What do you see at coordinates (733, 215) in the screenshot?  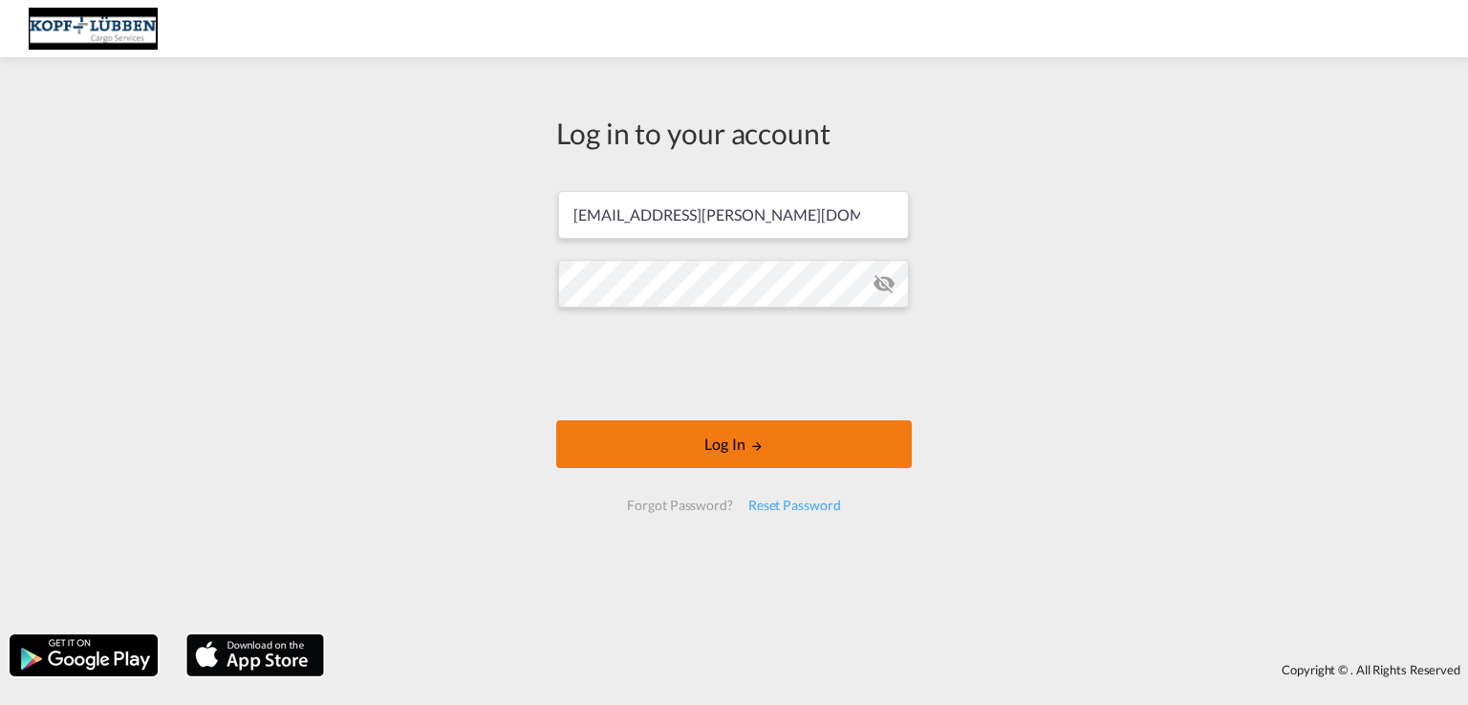 I see `input: Enter email/phone number` at bounding box center [733, 215].